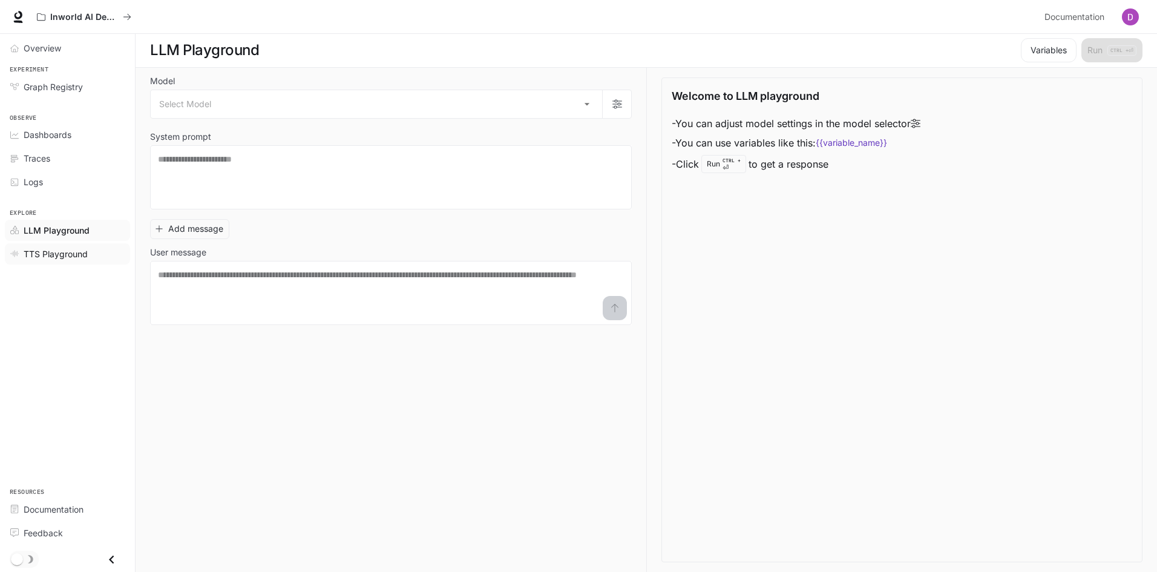 This screenshot has height=572, width=1157. Describe the element at coordinates (67, 532) in the screenshot. I see `a: Feedback` at that location.